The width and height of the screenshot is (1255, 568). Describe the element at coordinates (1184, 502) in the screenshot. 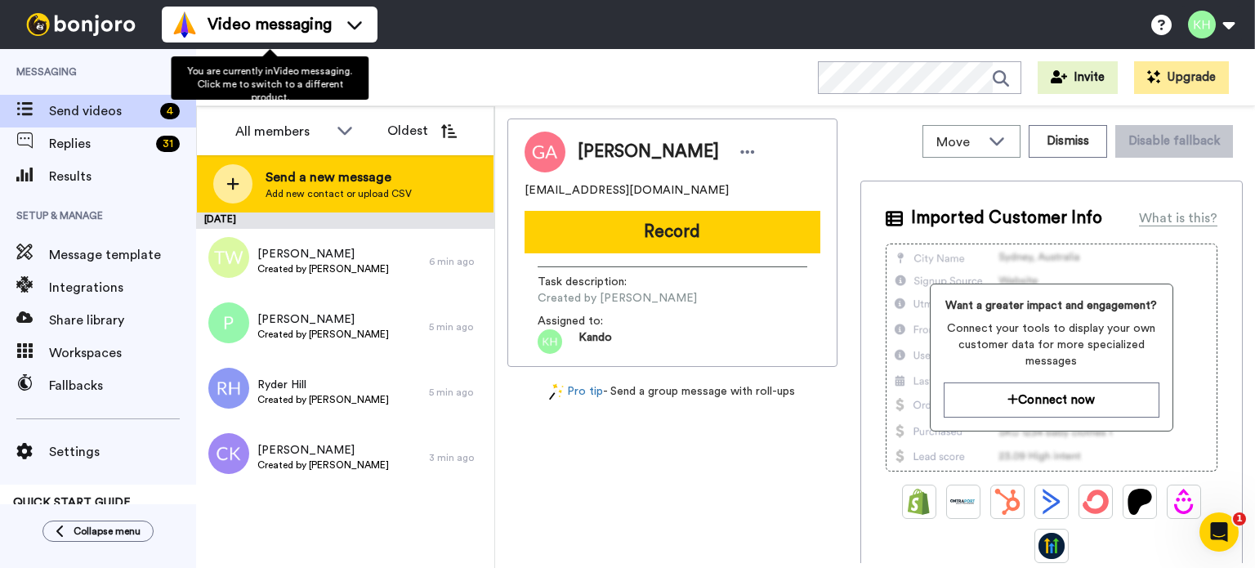

I see `img: Drip` at that location.